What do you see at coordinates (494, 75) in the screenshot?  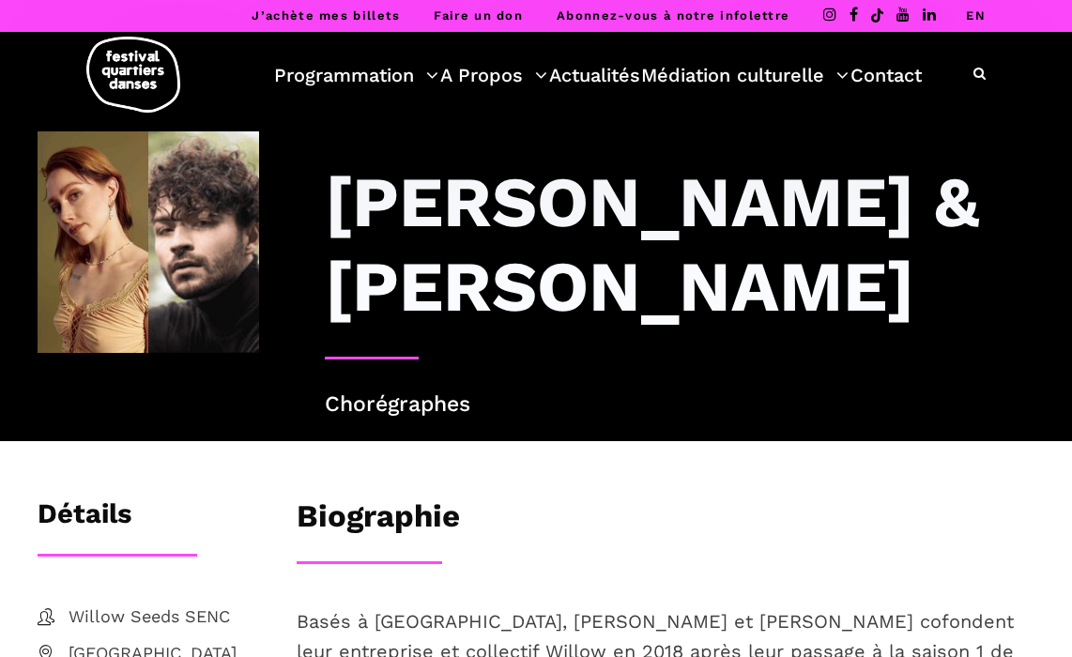 I see `a: A Propos` at bounding box center [494, 75].